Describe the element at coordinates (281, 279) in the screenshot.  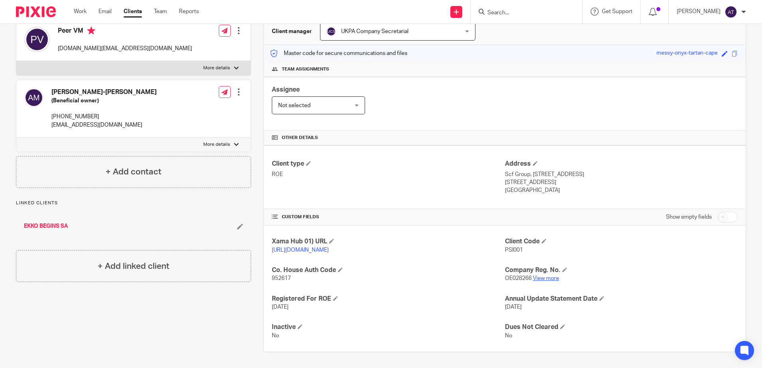
I see `span: 952617` at that location.